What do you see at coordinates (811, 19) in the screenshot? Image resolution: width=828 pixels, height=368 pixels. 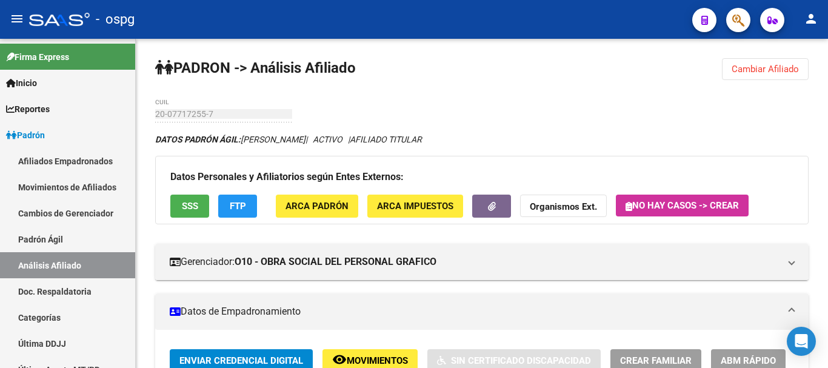 I see `mat-icon: person` at bounding box center [811, 19].